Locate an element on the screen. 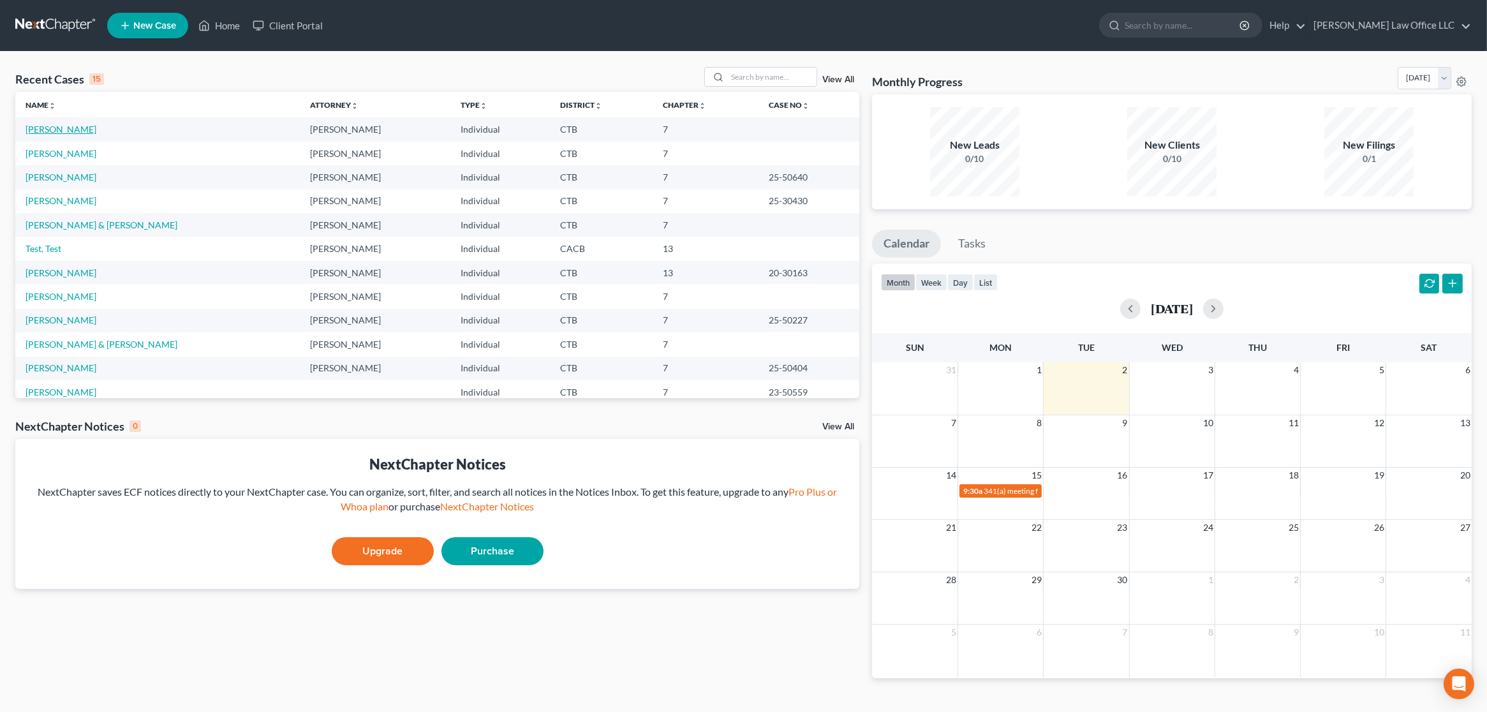 This screenshot has width=1487, height=712. div: New Clients is located at coordinates (1172, 145).